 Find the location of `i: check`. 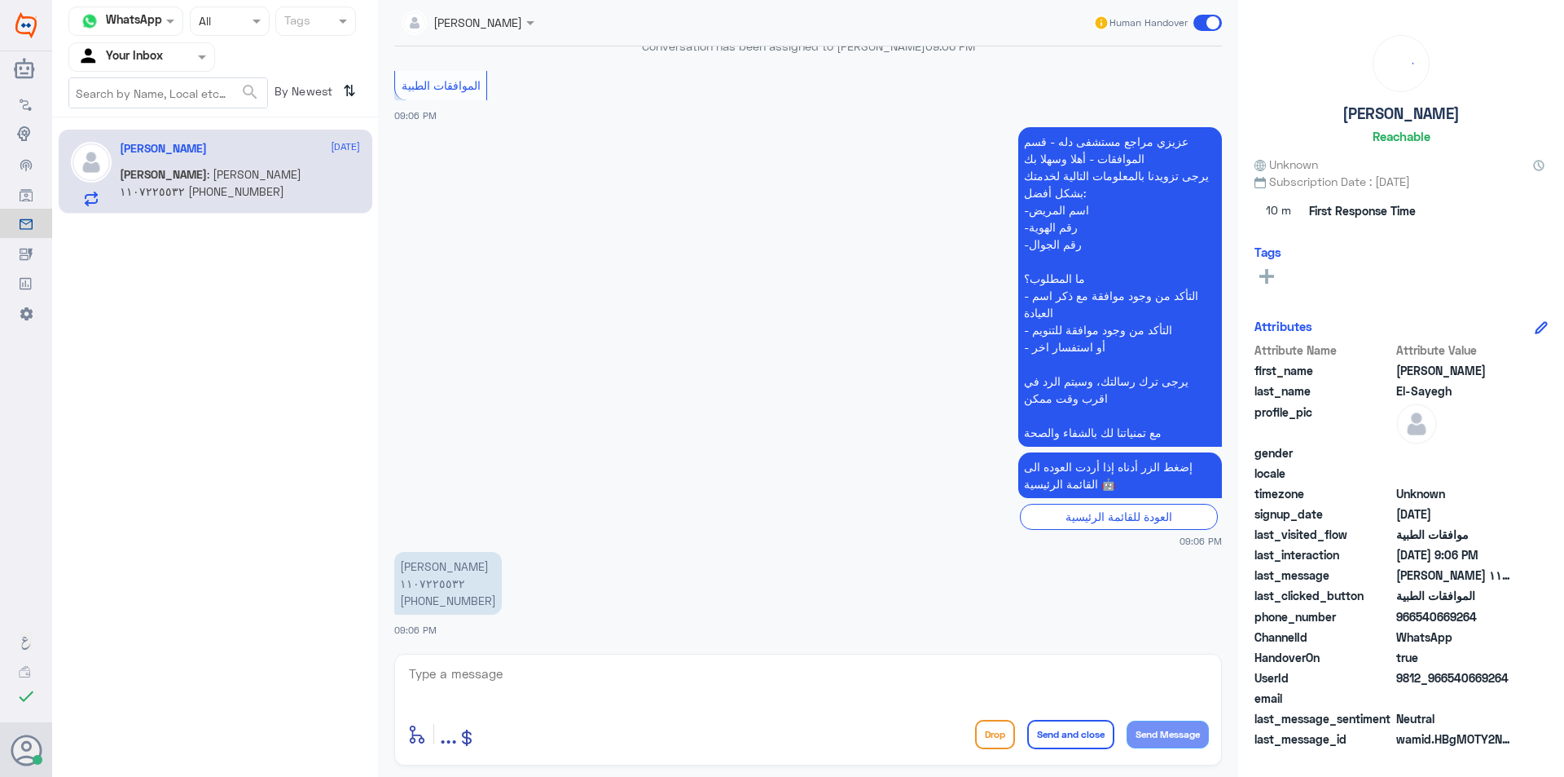

i: check is located at coordinates (26, 696).